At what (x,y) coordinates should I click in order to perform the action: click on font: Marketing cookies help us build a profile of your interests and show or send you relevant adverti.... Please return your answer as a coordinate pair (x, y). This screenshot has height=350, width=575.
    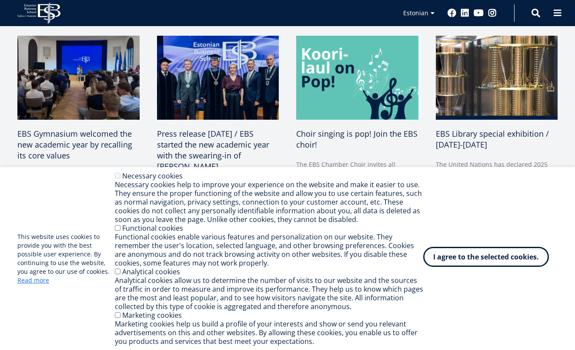
    Looking at the image, I should click on (266, 333).